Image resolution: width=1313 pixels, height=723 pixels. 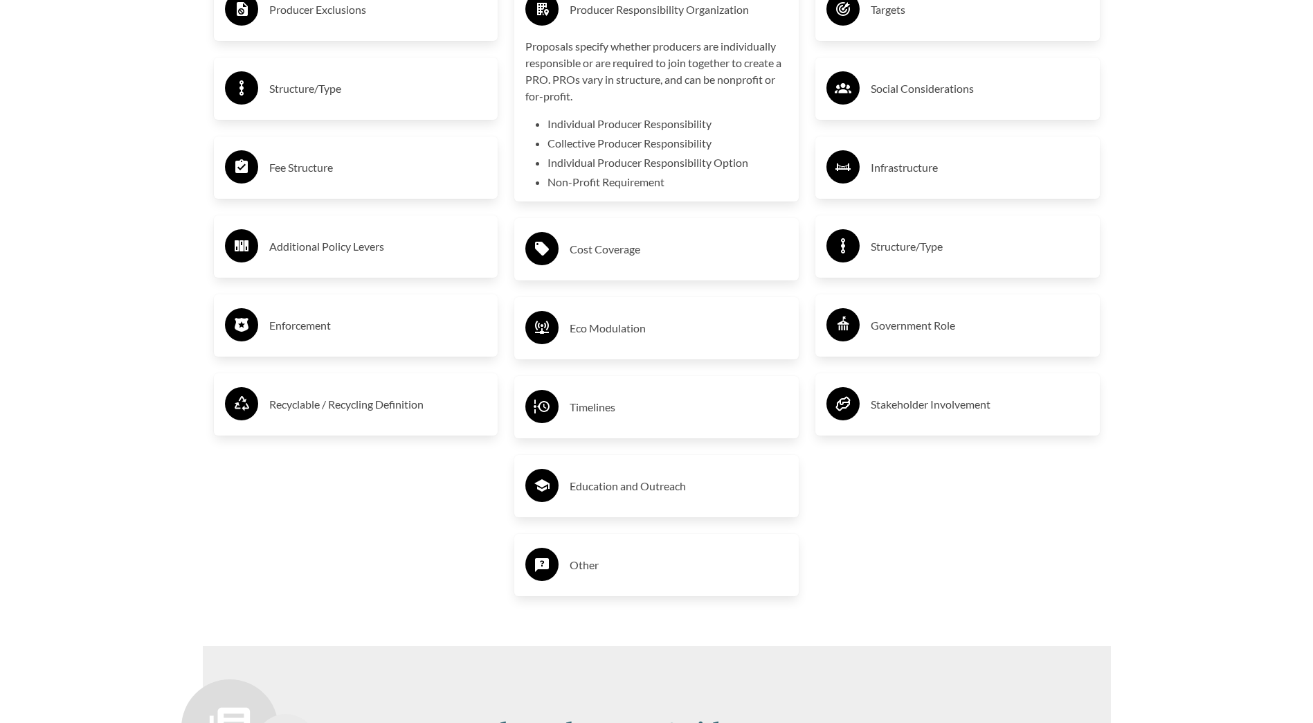 I want to click on p: Proposals specify whether producers are individually responsible or are required to join together..., so click(x=656, y=71).